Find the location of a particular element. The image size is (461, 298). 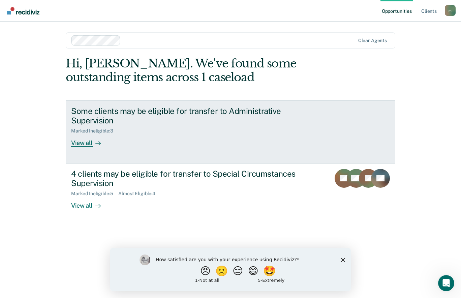

div: 4 clients may be eligible for transfer to Special Circumstances Supervision is located at coordinates (189, 179).